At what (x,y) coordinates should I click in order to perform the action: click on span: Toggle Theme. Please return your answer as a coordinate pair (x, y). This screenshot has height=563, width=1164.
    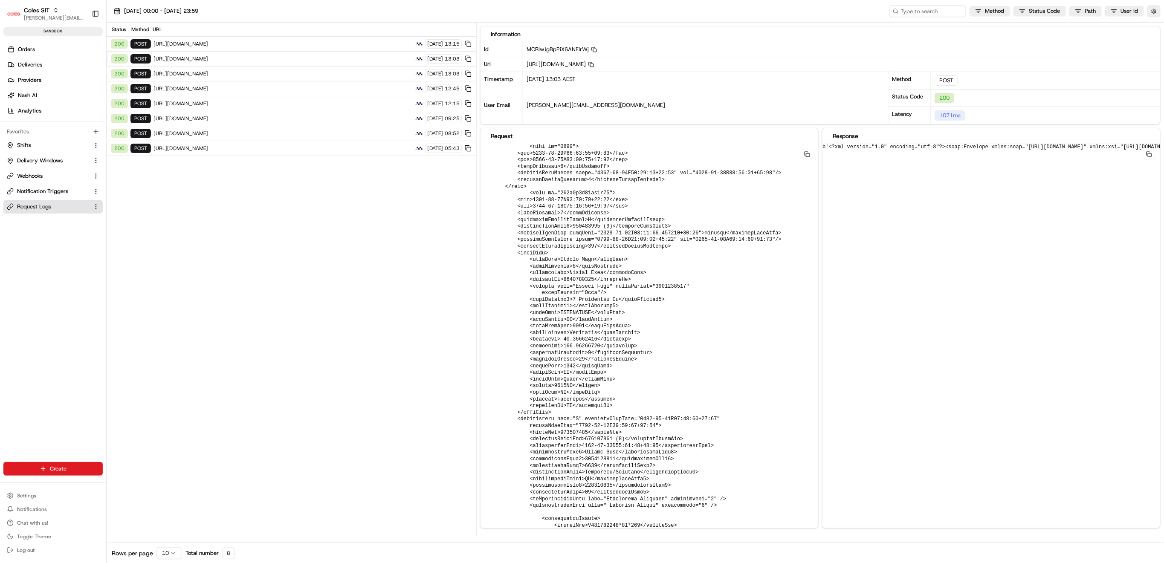
    Looking at the image, I should click on (34, 537).